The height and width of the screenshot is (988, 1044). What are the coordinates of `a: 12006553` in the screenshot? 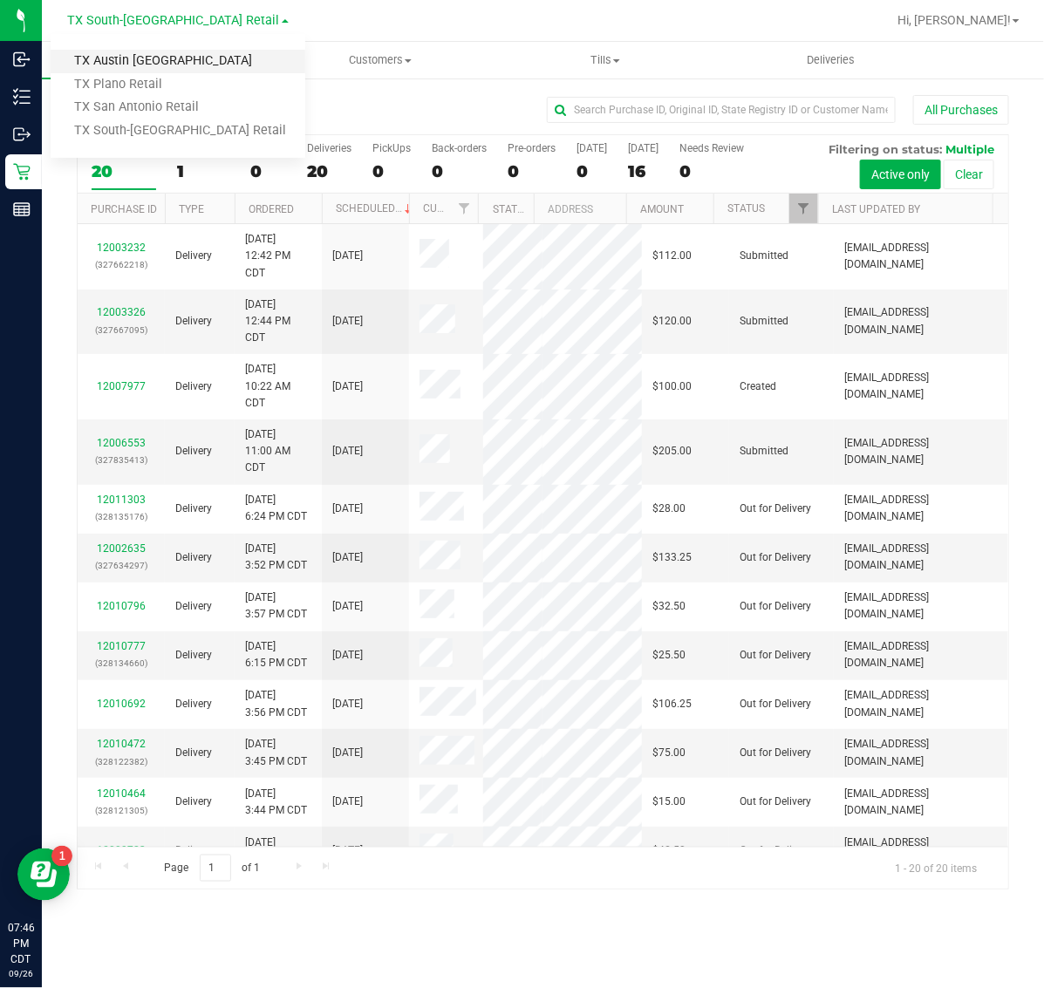 It's located at (121, 443).